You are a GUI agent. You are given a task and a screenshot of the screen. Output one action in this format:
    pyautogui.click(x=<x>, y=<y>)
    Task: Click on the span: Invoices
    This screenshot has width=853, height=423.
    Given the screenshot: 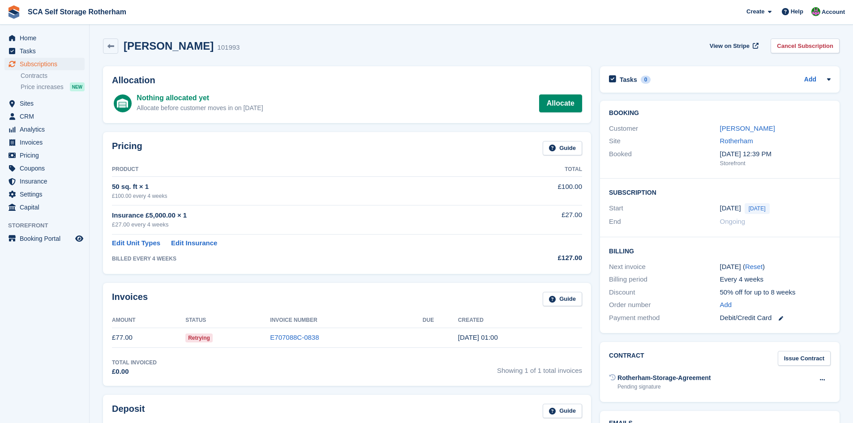 What is the action you would take?
    pyautogui.click(x=47, y=142)
    